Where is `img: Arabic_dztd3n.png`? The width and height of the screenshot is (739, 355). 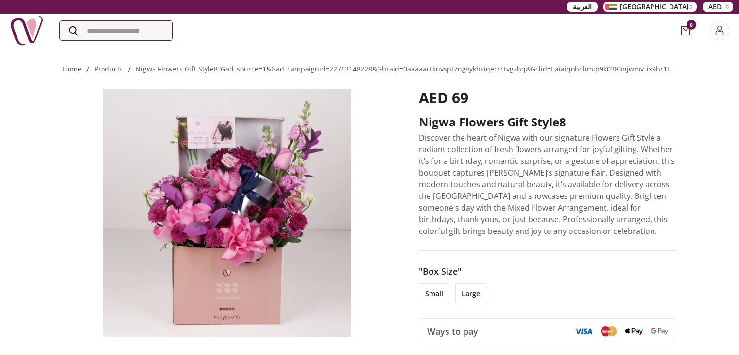 img: Arabic_dztd3n.png is located at coordinates (611, 7).